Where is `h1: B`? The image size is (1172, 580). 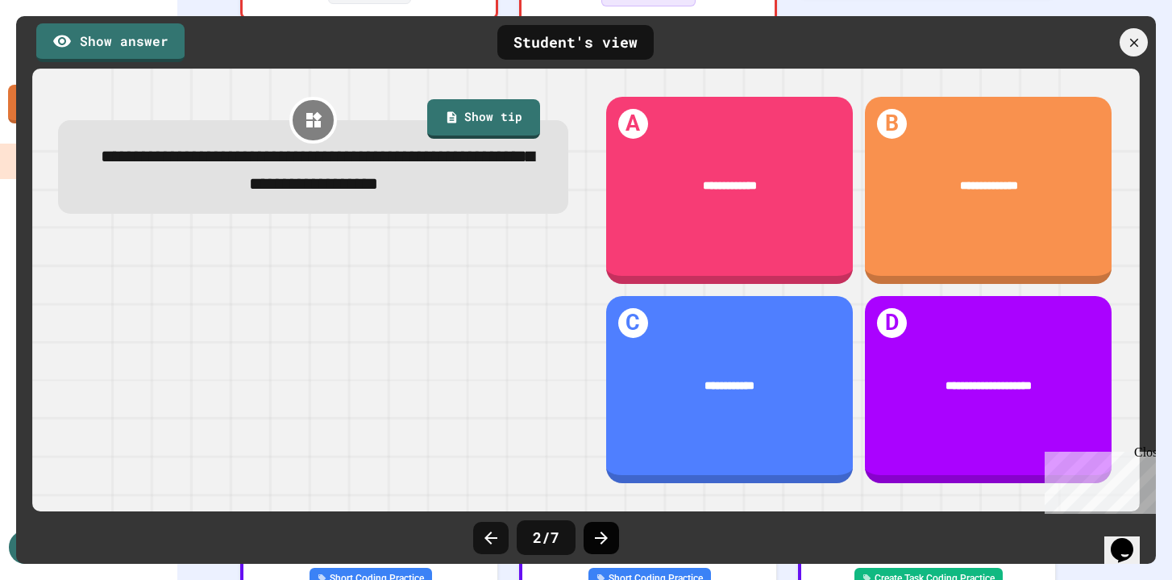 h1: B is located at coordinates (892, 124).